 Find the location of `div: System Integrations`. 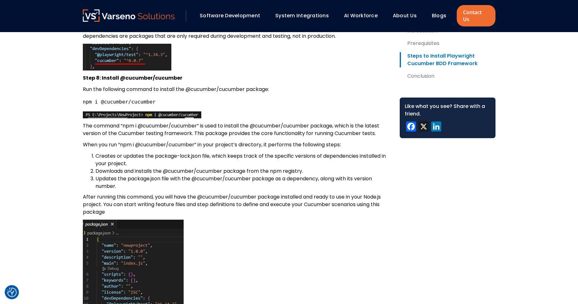

div: System Integrations is located at coordinates (305, 16).